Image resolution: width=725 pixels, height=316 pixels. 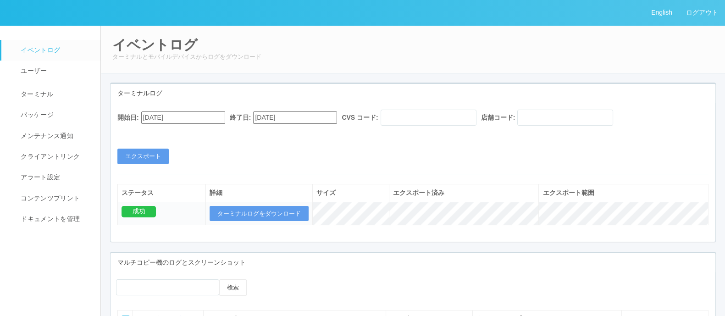 What do you see at coordinates (259, 193) in the screenshot?
I see `div: 詳細` at bounding box center [259, 193].